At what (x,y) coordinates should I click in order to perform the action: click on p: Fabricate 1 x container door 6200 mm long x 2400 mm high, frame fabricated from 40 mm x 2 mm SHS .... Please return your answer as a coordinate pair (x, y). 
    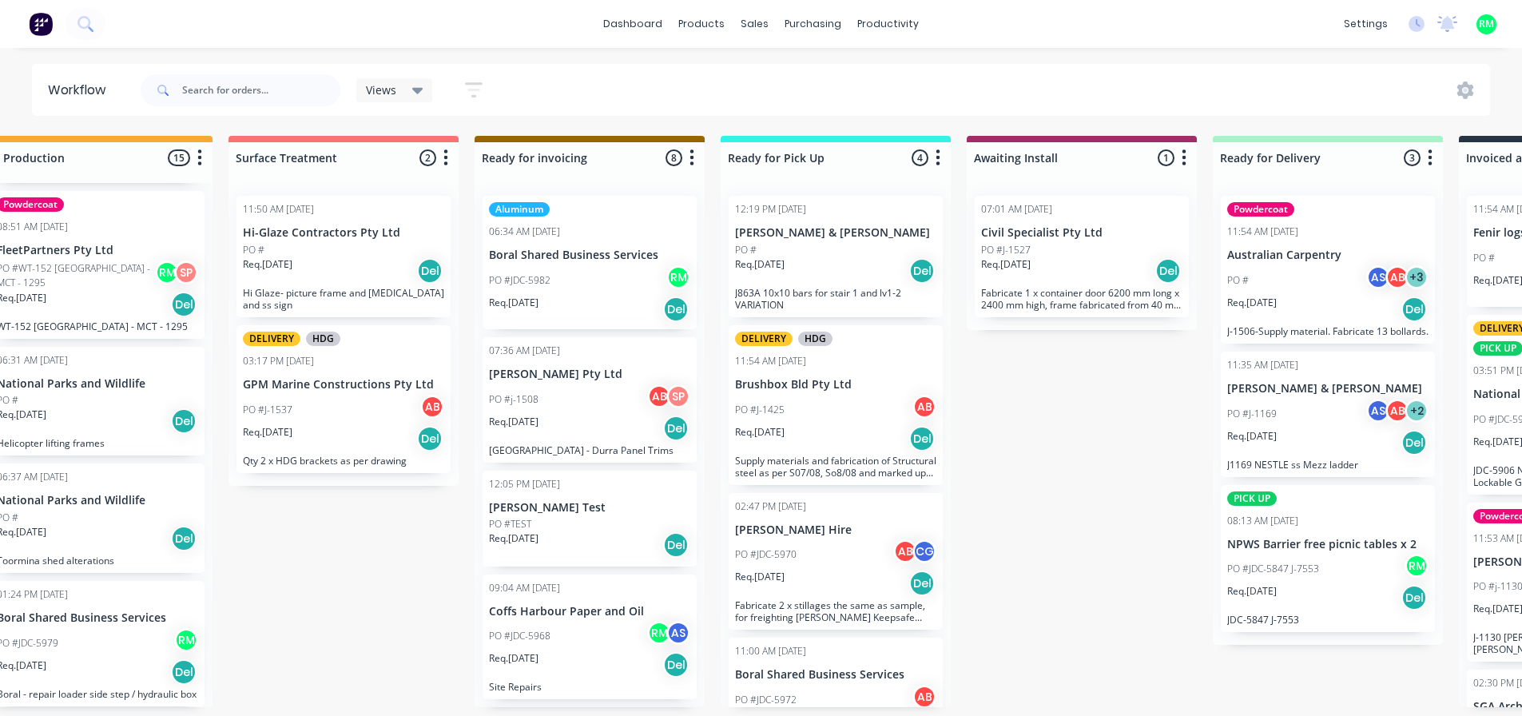
    Looking at the image, I should click on (1082, 299).